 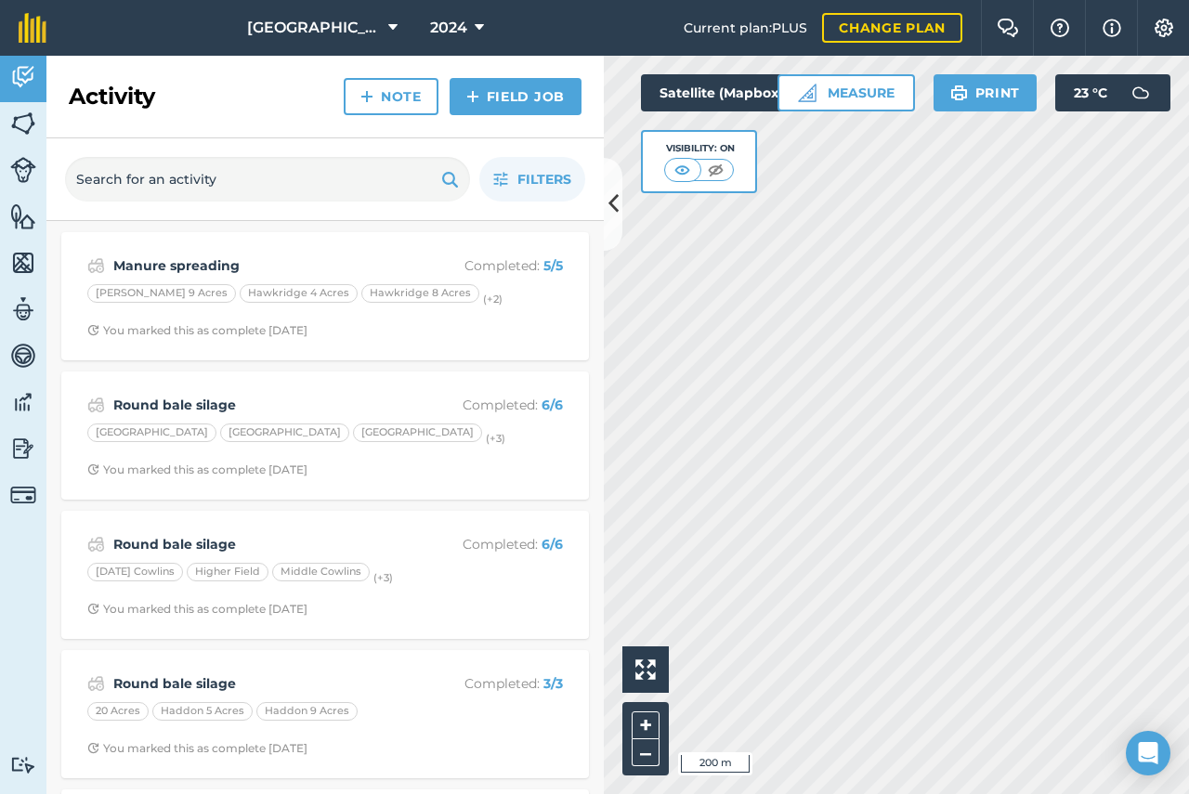 What do you see at coordinates (202, 711) in the screenshot?
I see `div: Haddon 5 Acres` at bounding box center [202, 711].